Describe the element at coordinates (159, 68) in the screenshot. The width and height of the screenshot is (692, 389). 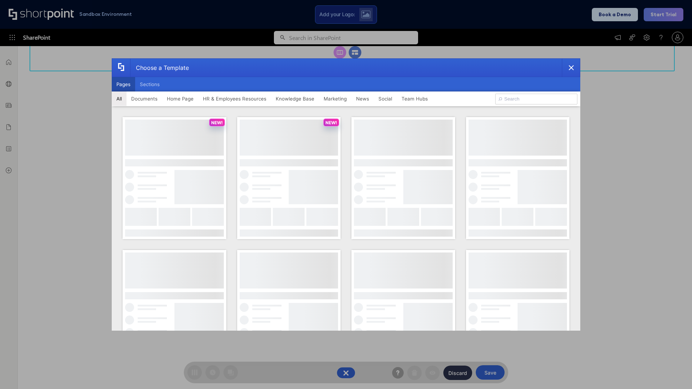
I see `div: Choose a Template` at that location.